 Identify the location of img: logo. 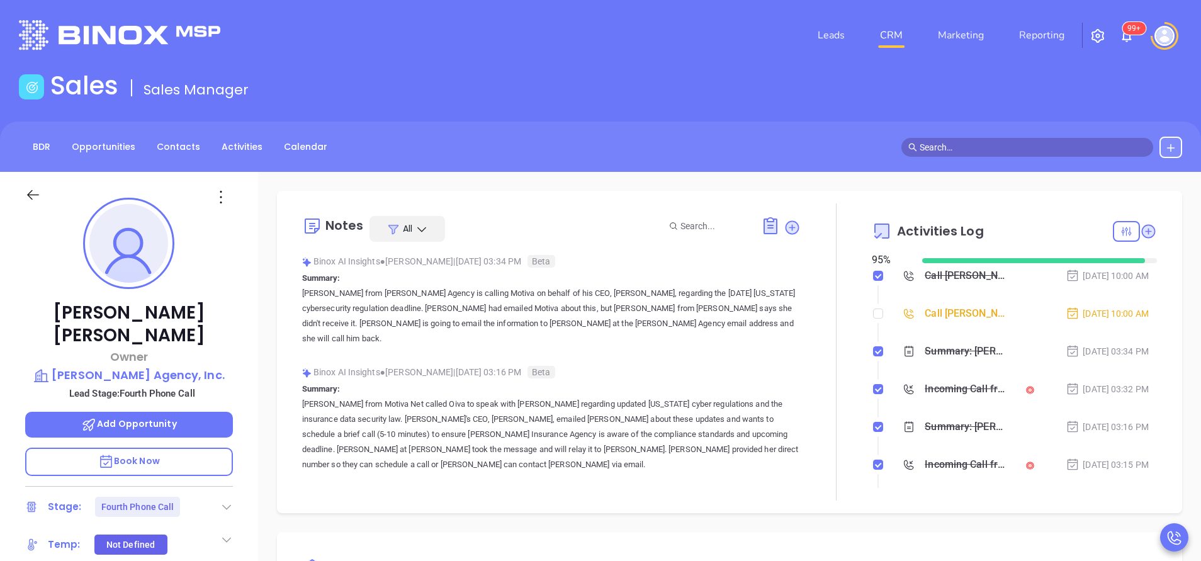
(120, 35).